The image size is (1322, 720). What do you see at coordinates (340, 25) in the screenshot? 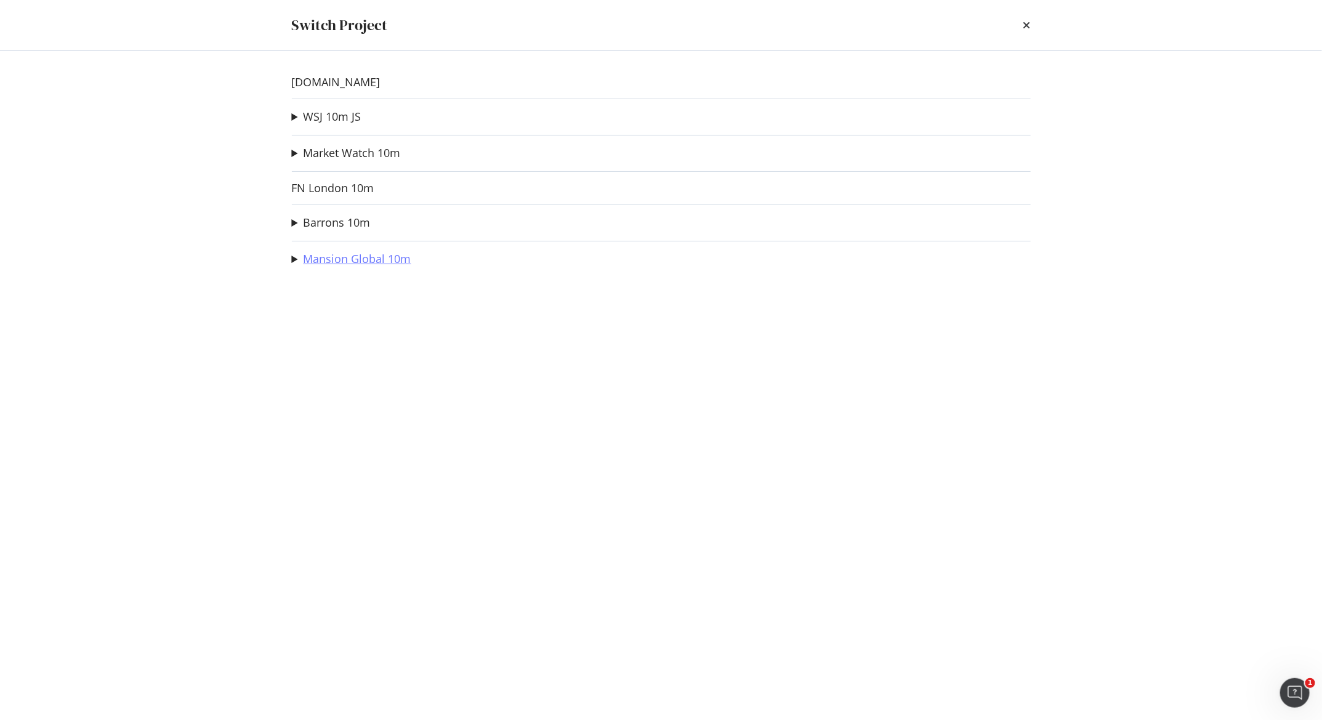
I see `div: Switch Project` at bounding box center [340, 25].